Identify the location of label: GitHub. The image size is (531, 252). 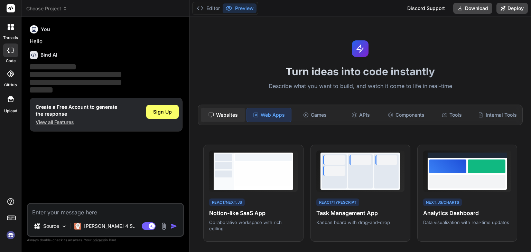
(10, 85).